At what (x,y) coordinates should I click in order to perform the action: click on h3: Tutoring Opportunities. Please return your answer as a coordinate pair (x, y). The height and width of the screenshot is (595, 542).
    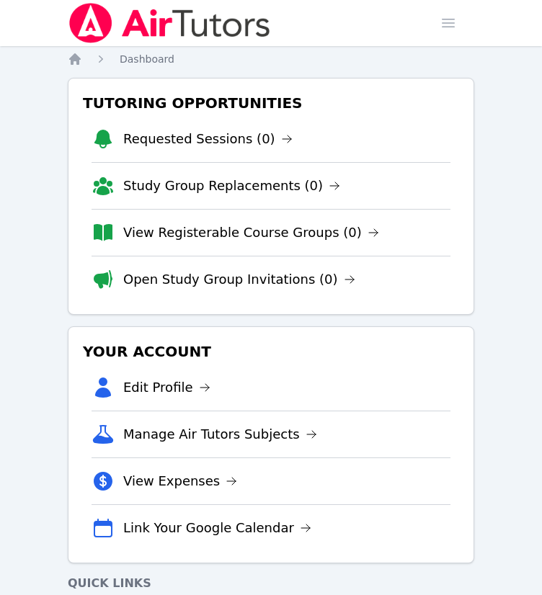
    Looking at the image, I should click on (271, 103).